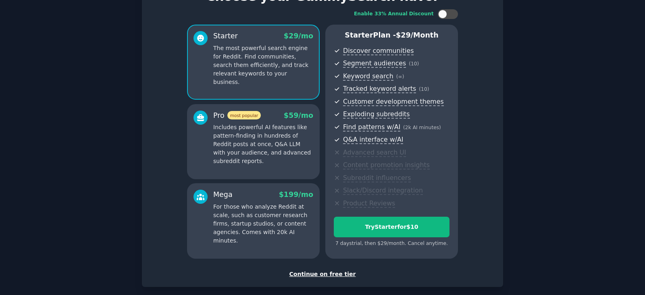 The image size is (645, 295). Describe the element at coordinates (368, 76) in the screenshot. I see `span: Keyword search` at that location.